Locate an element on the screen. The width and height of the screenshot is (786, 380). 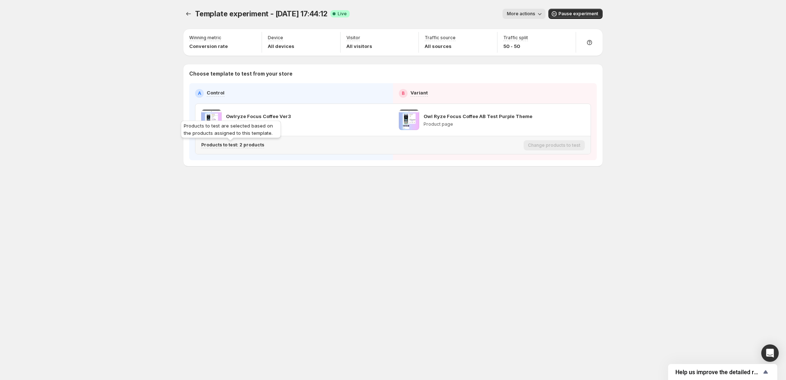
button: More actions is located at coordinates (524, 14).